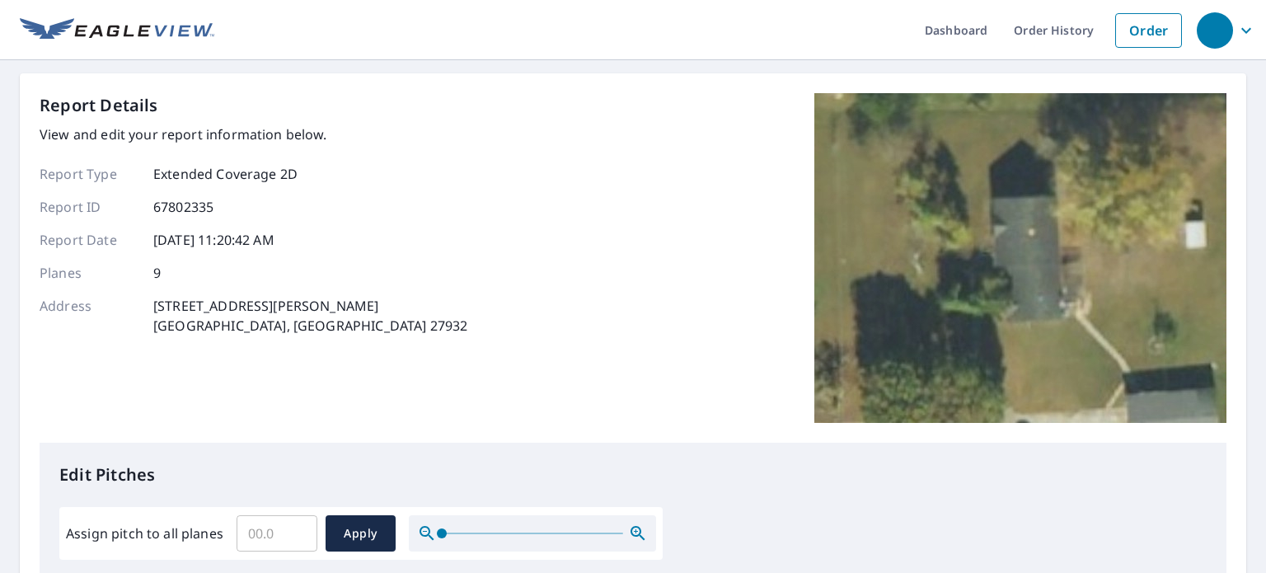  I want to click on label: Assign pitch to all planes, so click(144, 533).